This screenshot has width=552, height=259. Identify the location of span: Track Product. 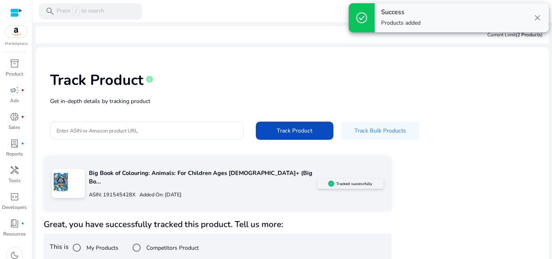
(295, 131).